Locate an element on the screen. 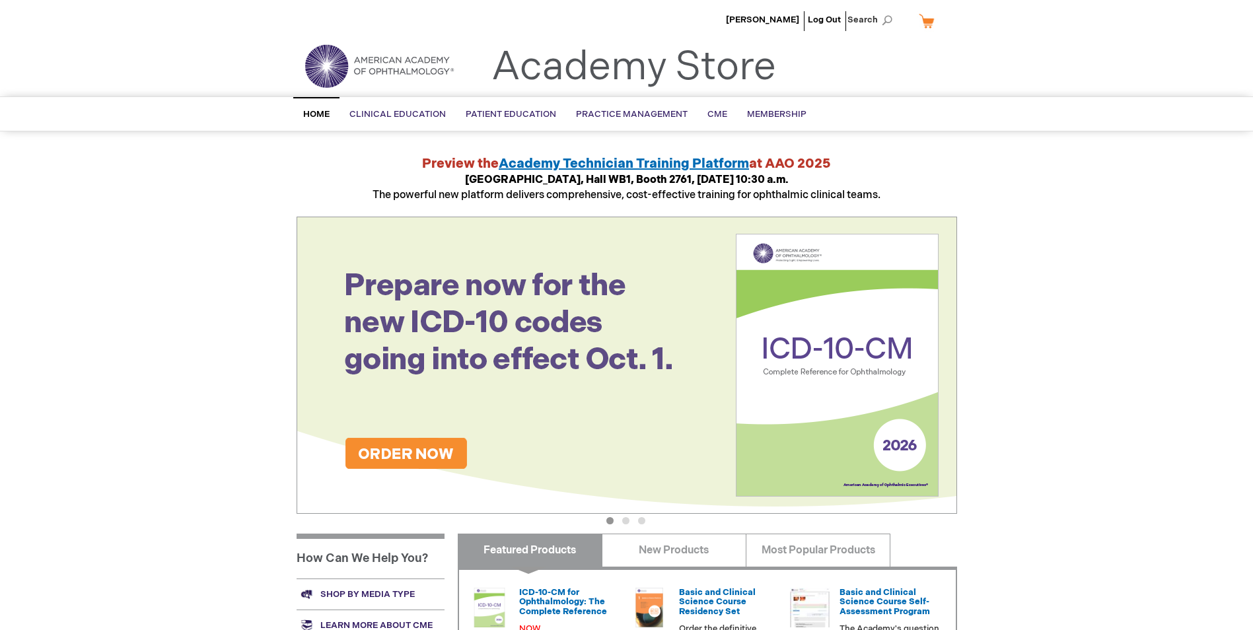 The image size is (1253, 630). a: Most Popular Products is located at coordinates (818, 550).